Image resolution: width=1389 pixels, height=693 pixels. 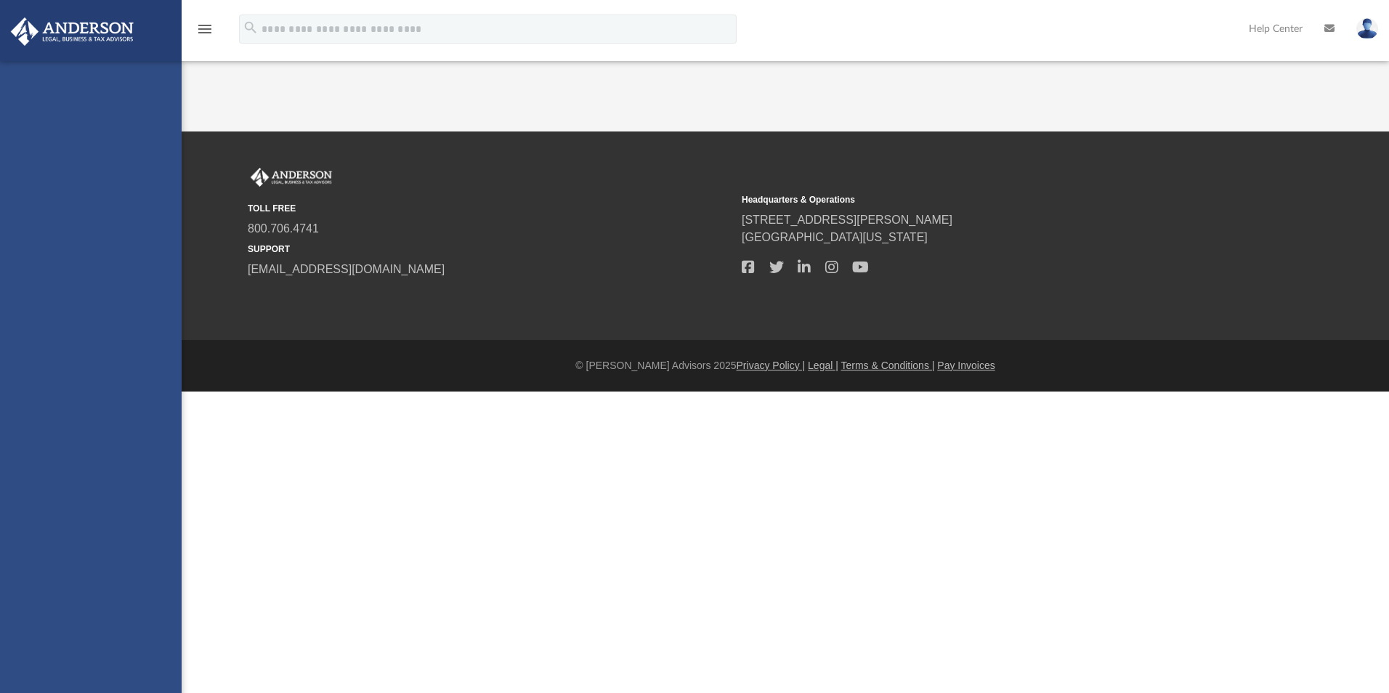 I want to click on a: Privacy Policy |, so click(x=771, y=365).